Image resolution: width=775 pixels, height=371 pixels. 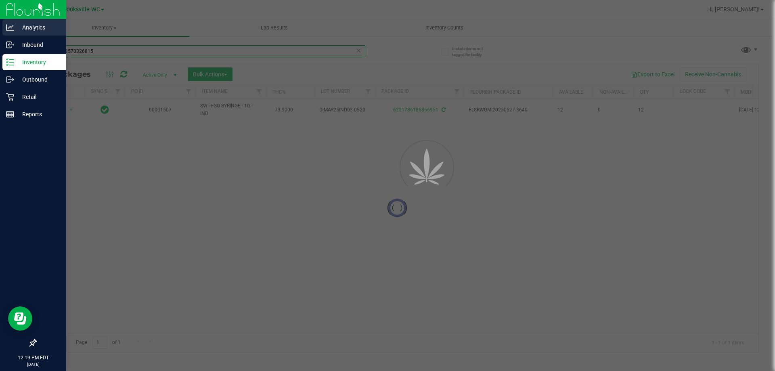 What do you see at coordinates (10, 80) in the screenshot?
I see `inline-svg: Outbound` at bounding box center [10, 80].